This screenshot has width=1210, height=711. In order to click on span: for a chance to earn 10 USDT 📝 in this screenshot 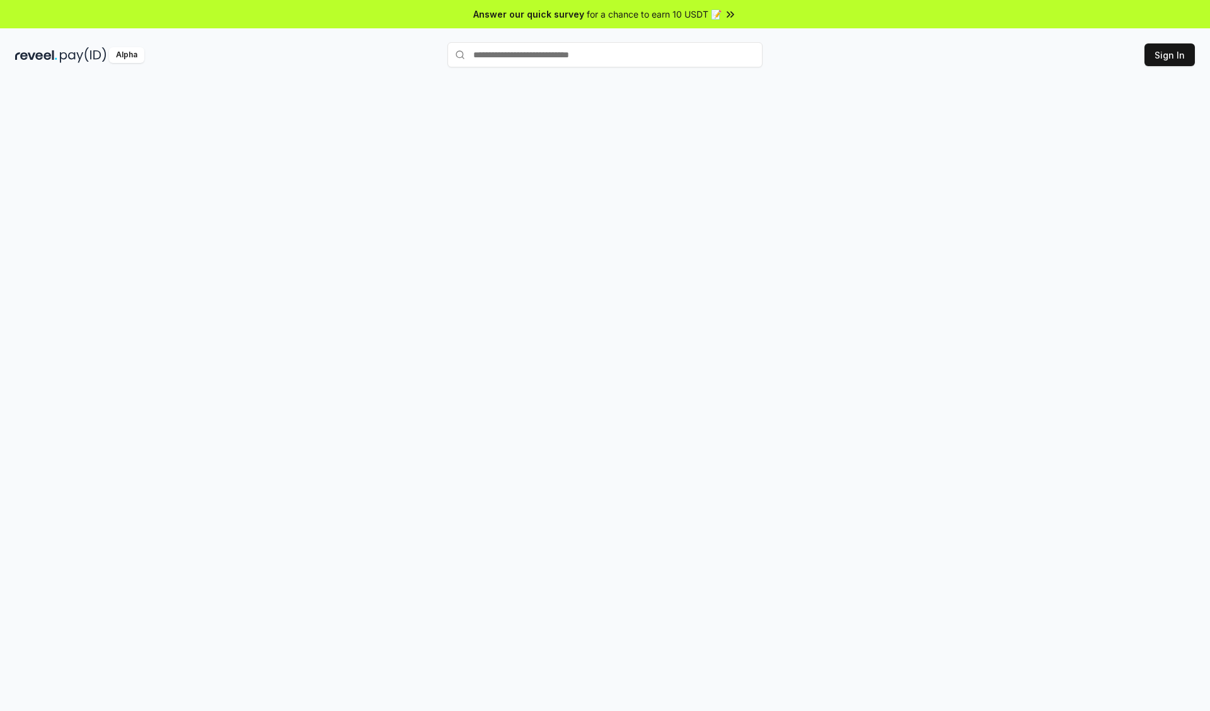, I will do `click(654, 14)`.